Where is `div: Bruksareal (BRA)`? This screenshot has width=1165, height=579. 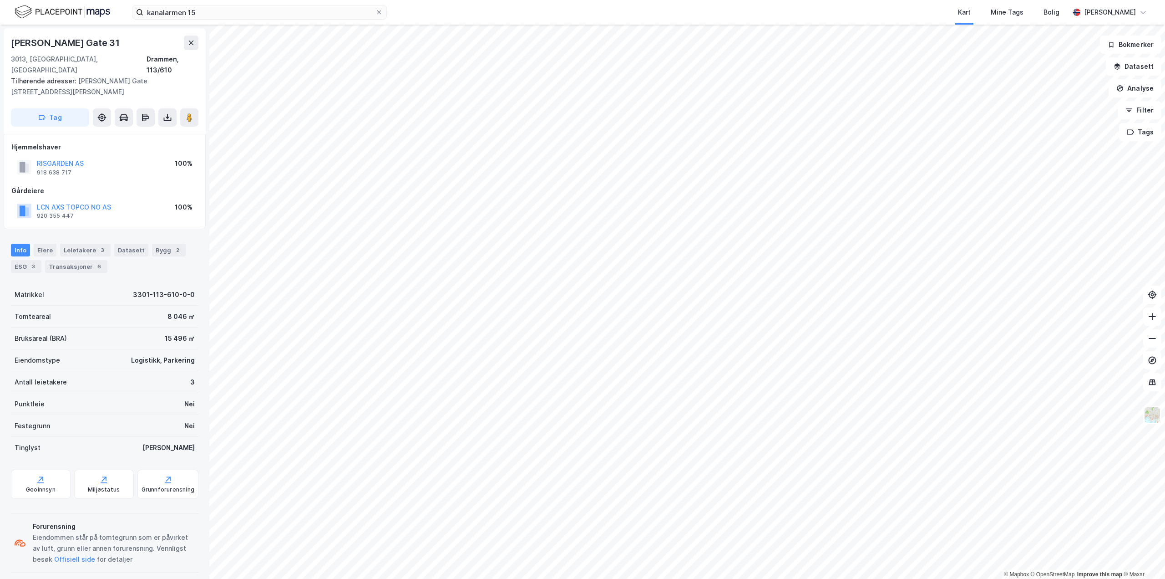 div: Bruksareal (BRA) is located at coordinates (41, 338).